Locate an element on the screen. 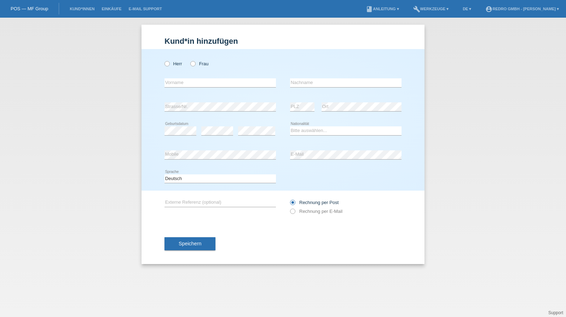  a: DE ▾ is located at coordinates (467, 9).